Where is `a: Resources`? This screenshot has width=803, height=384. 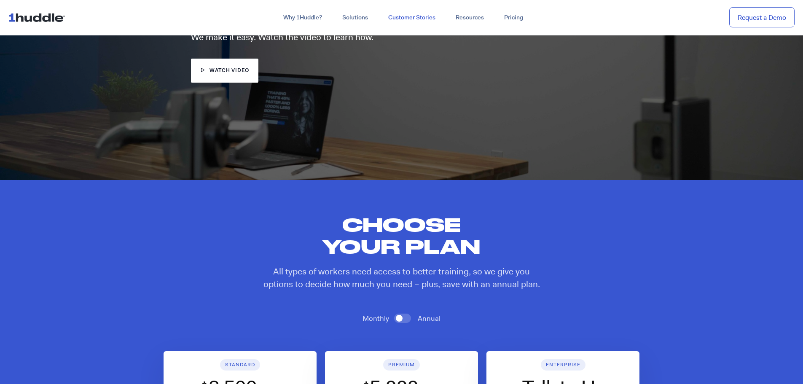 a: Resources is located at coordinates (470, 18).